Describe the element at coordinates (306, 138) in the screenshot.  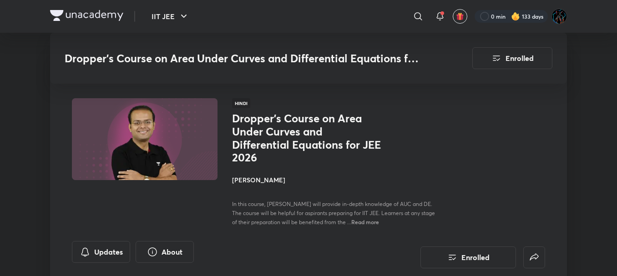
I see `h1: Dropper's Course on Area Under Curves and Differential Equations for JEE 2026` at that location.